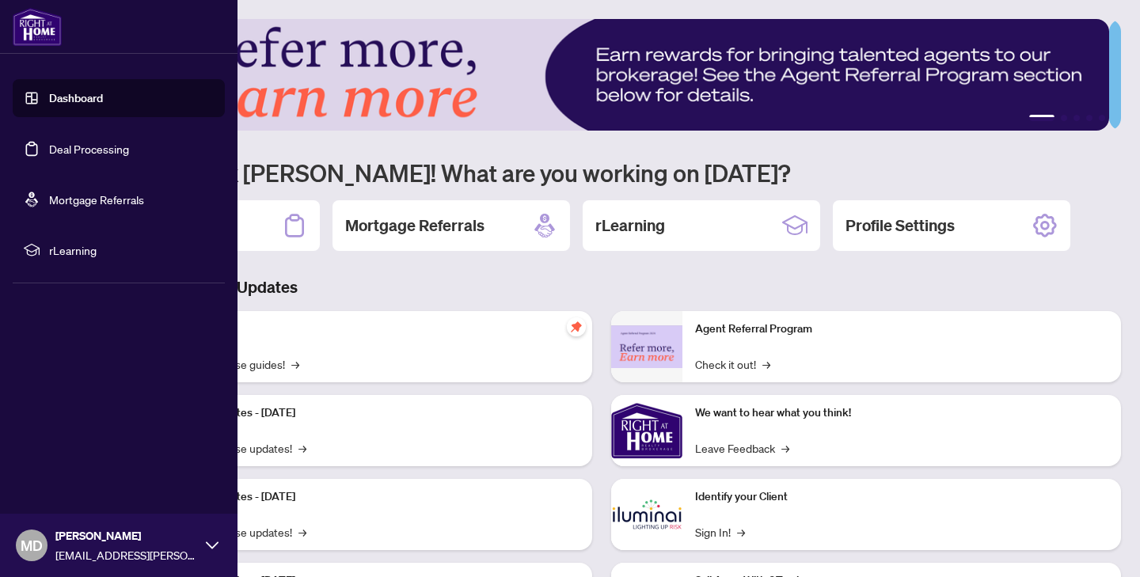 The width and height of the screenshot is (1140, 577). I want to click on h2: Mortgage Referrals, so click(415, 226).